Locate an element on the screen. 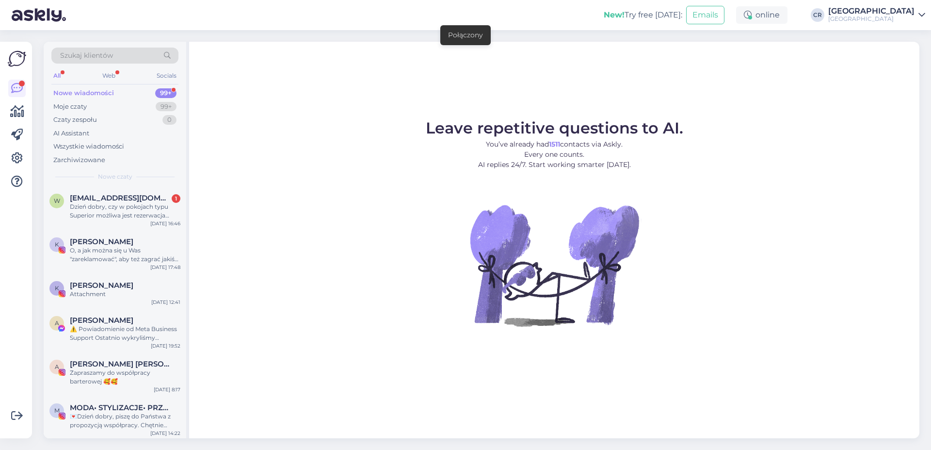 This screenshot has height=450, width=931. span: Kasia Lebiecka is located at coordinates (101, 285).